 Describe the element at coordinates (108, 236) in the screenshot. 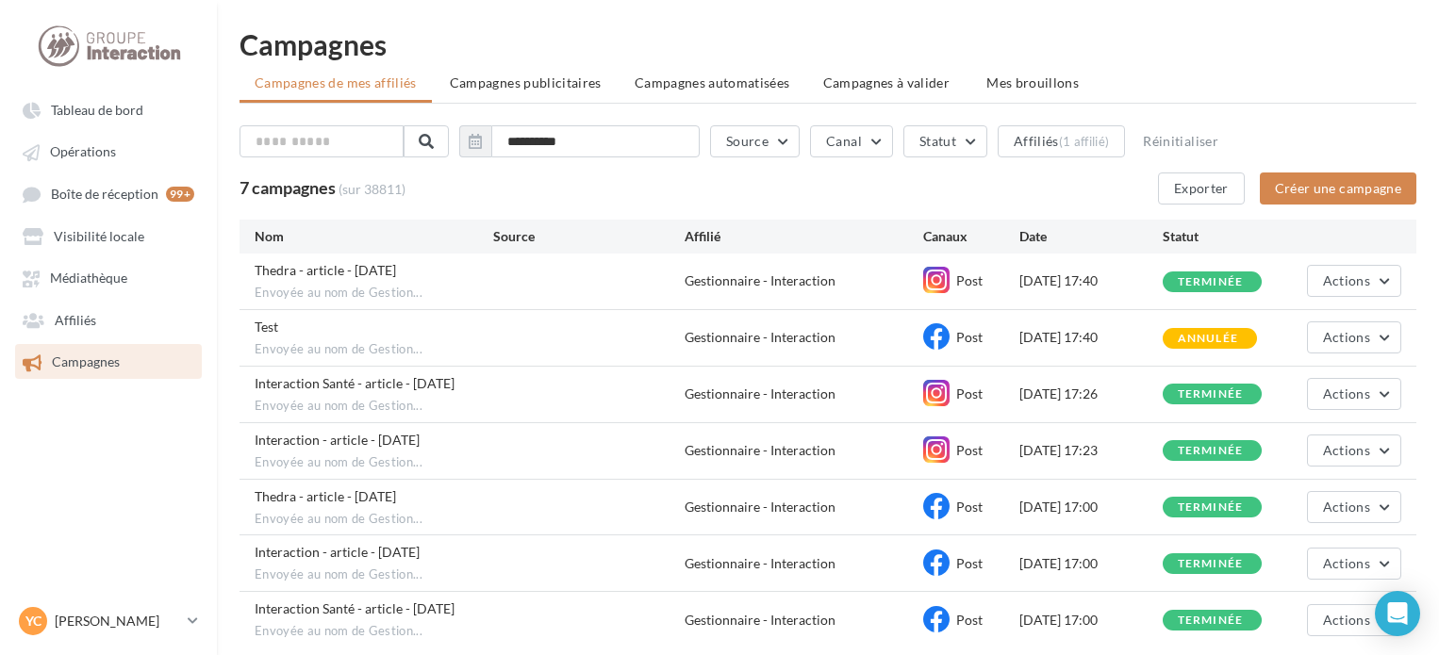

I see `a: Visibilité locale` at that location.